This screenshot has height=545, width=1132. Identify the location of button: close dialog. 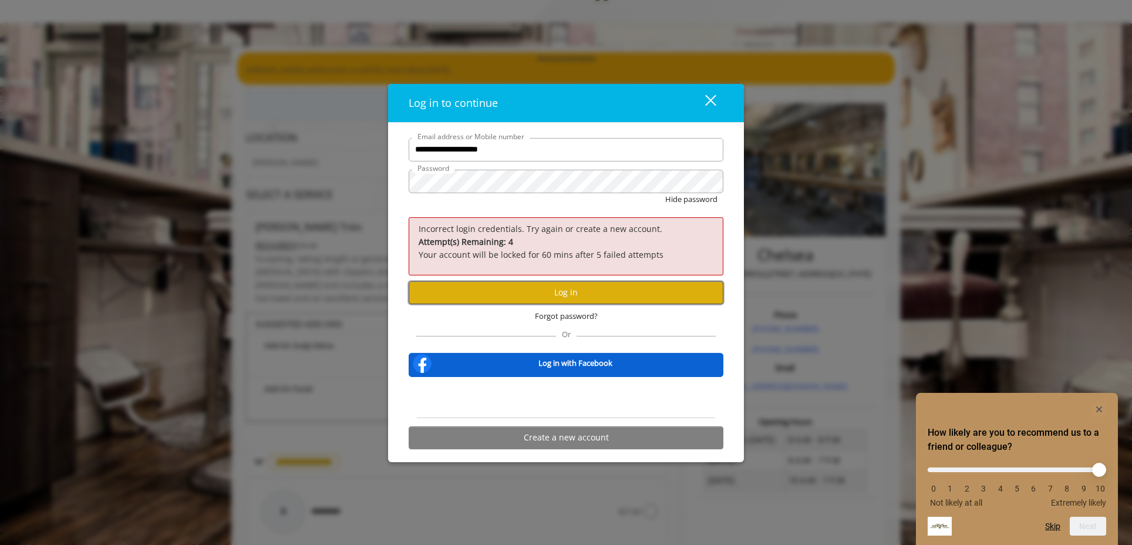
(704, 103).